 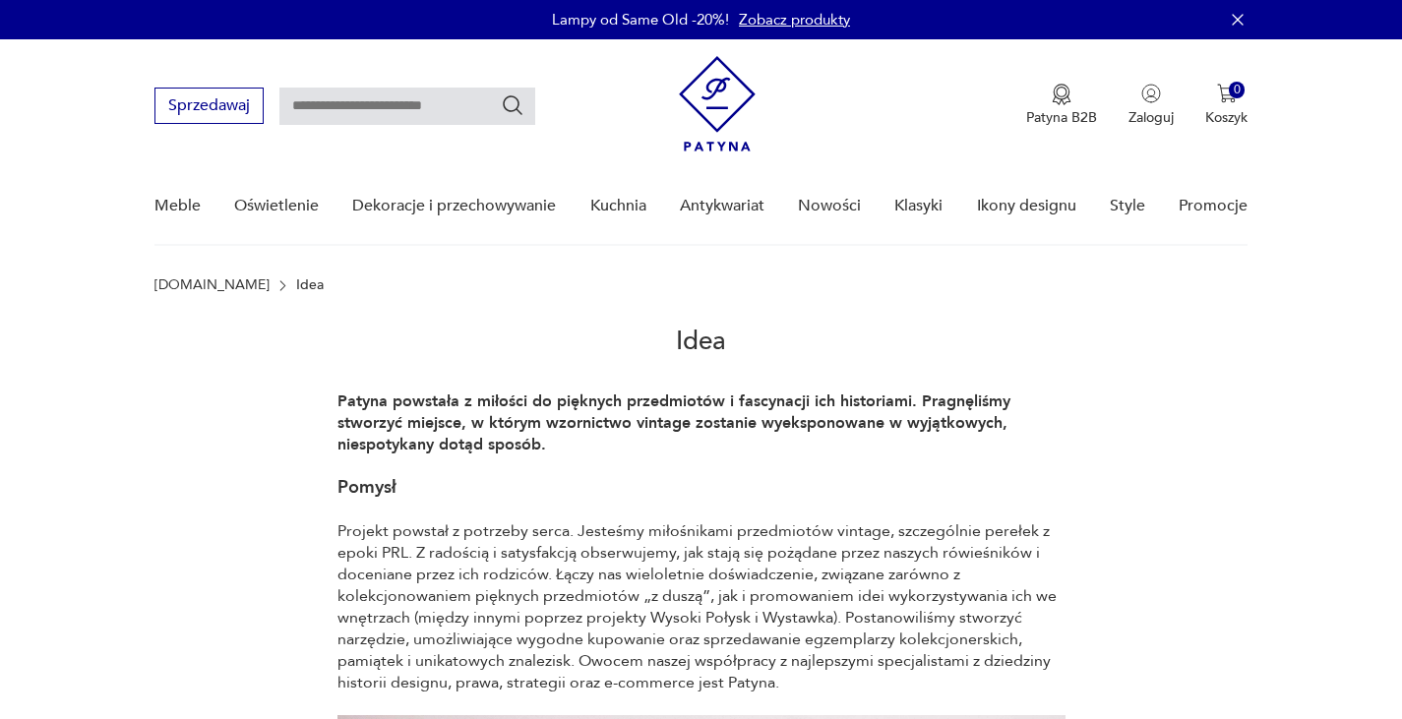 I want to click on img: Ikona medalu, so click(x=1062, y=94).